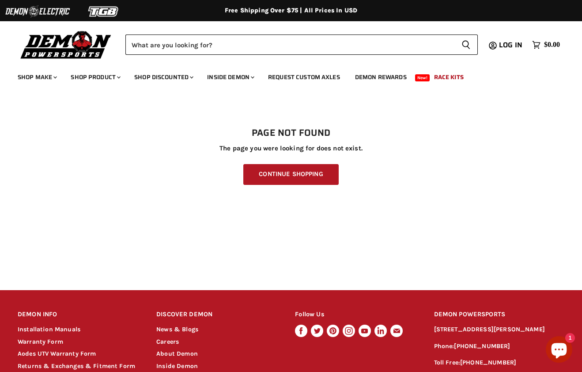 This screenshot has height=372, width=582. What do you see at coordinates (285, 75) in the screenshot?
I see `ul: Main menu` at bounding box center [285, 75].